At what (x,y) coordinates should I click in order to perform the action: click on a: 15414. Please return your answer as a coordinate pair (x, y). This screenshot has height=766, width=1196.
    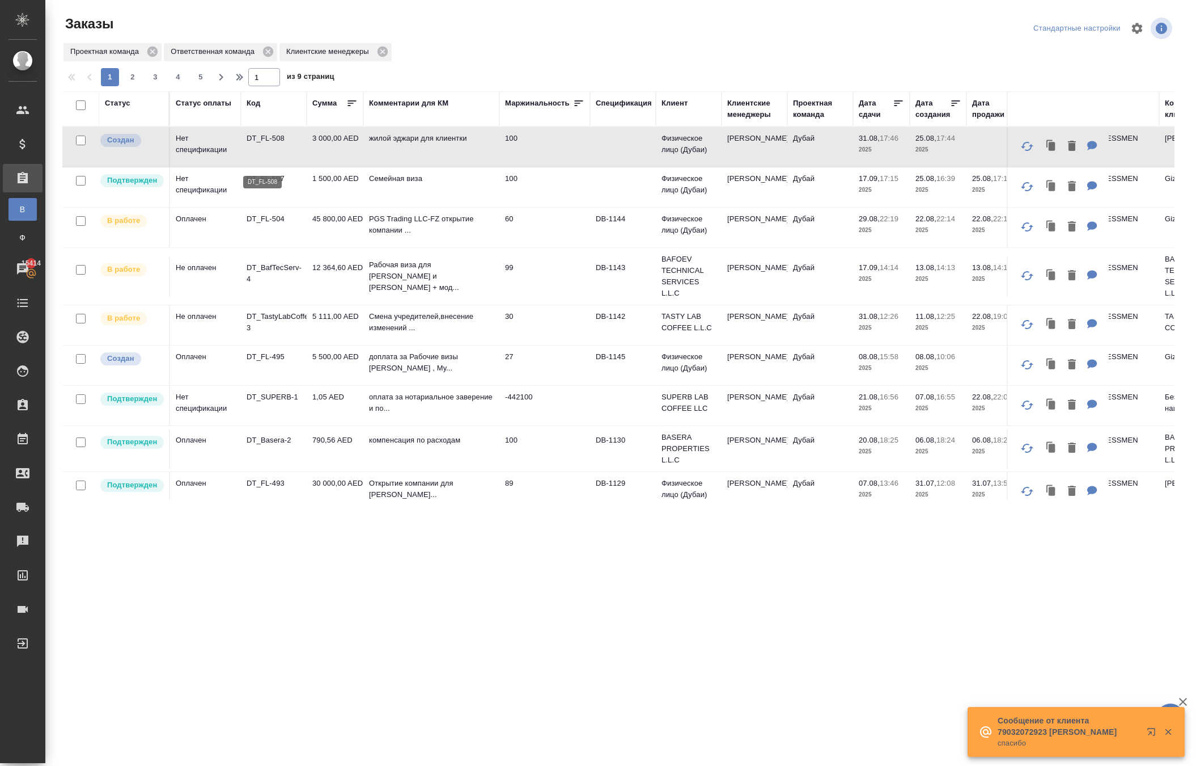
    Looking at the image, I should click on (23, 269).